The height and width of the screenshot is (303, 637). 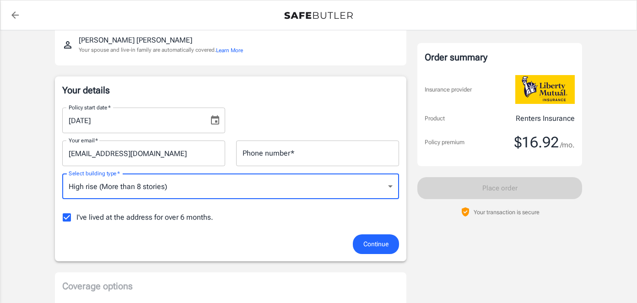 What do you see at coordinates (376, 244) in the screenshot?
I see `span: Continue` at bounding box center [376, 244].